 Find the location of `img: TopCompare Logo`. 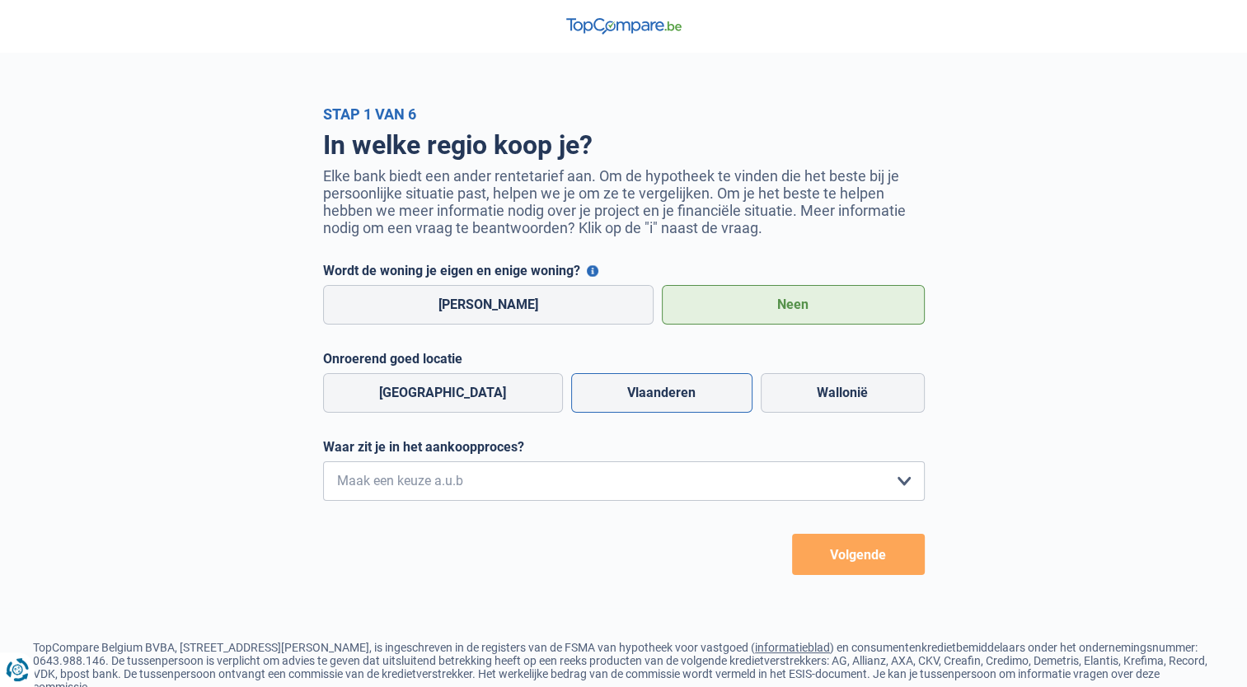

img: TopCompare Logo is located at coordinates (624, 26).